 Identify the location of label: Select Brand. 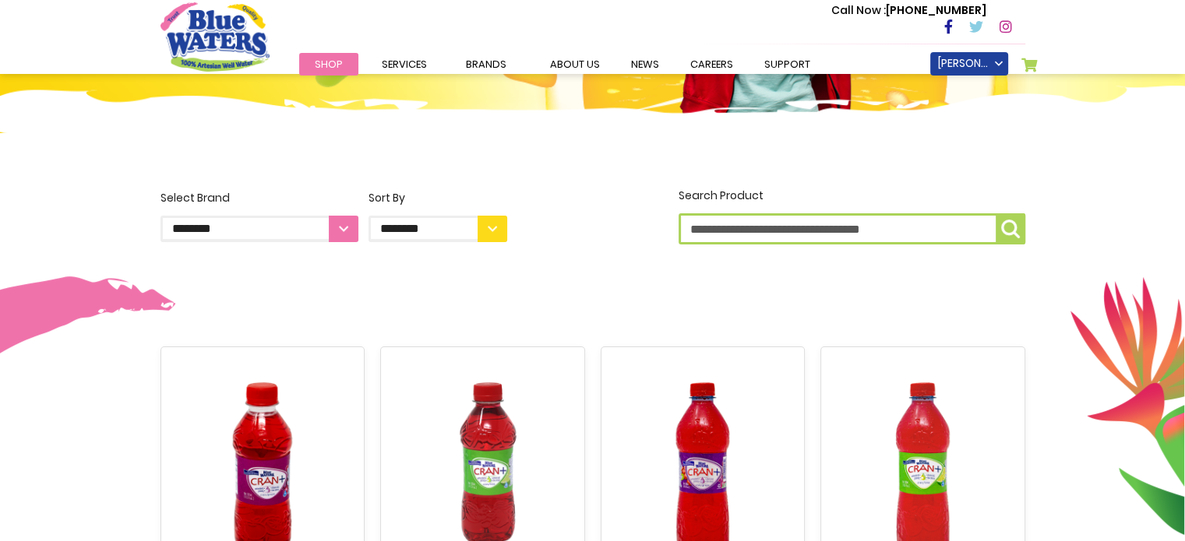
(259, 216).